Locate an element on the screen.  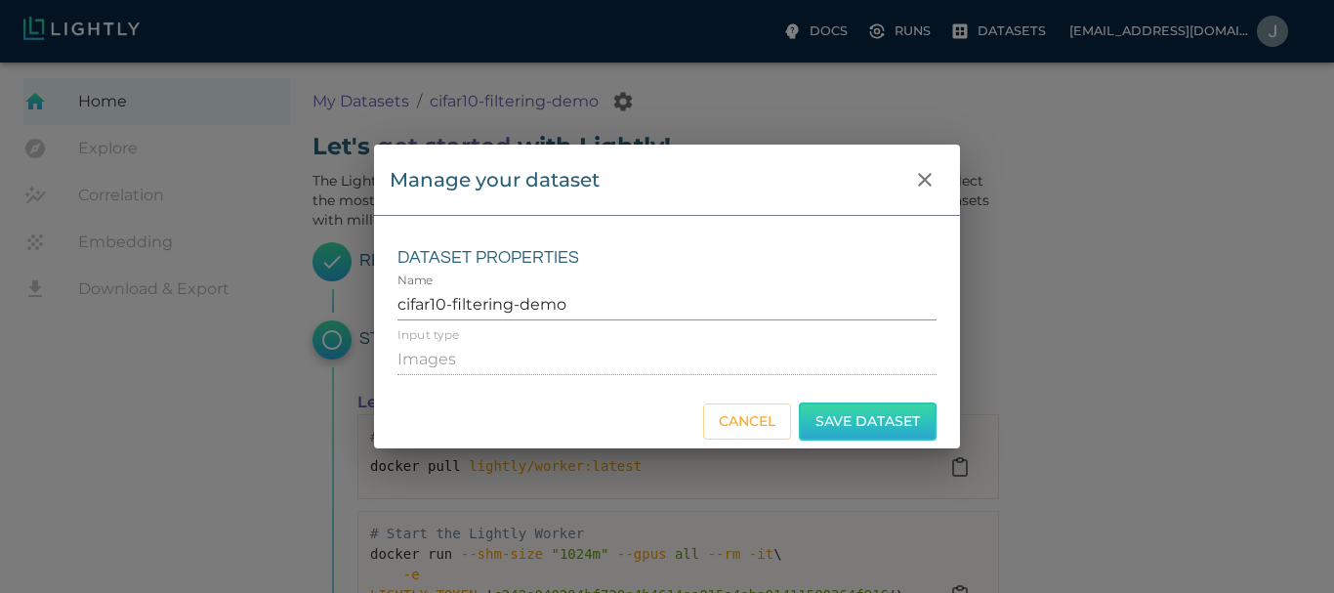
button: Save Dataset is located at coordinates (867, 421).